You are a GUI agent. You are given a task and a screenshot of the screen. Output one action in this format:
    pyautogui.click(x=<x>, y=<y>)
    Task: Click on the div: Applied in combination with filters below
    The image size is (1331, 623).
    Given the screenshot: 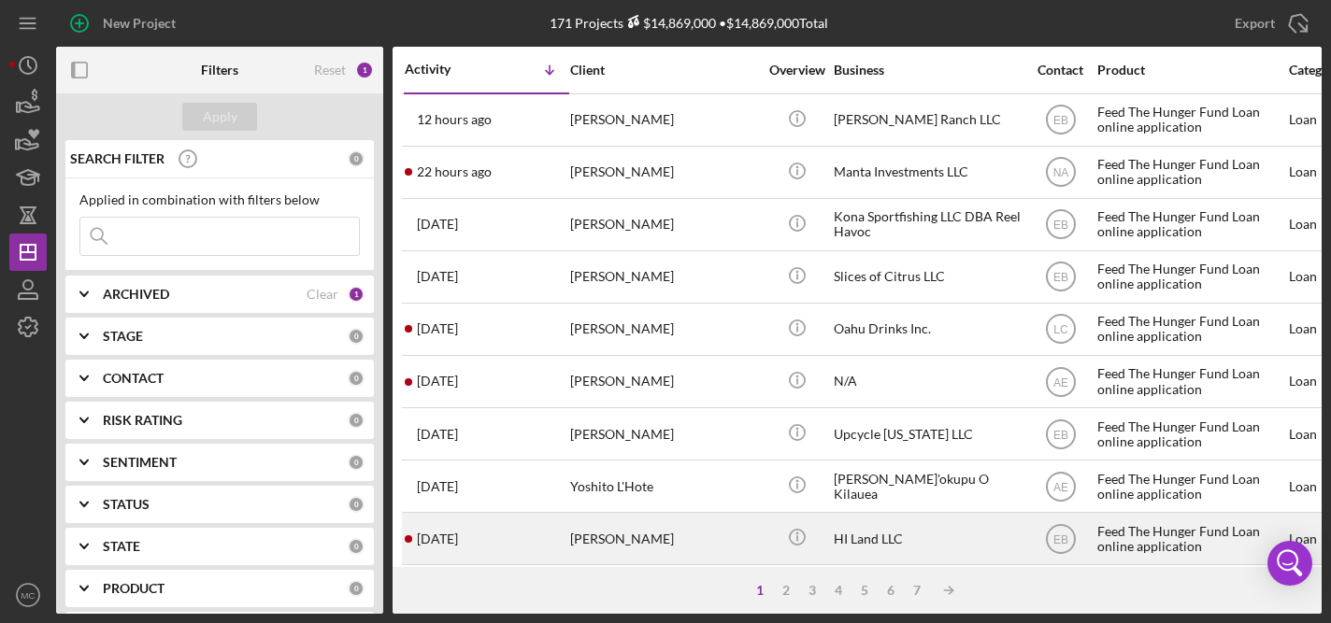 What is the action you would take?
    pyautogui.click(x=220, y=200)
    